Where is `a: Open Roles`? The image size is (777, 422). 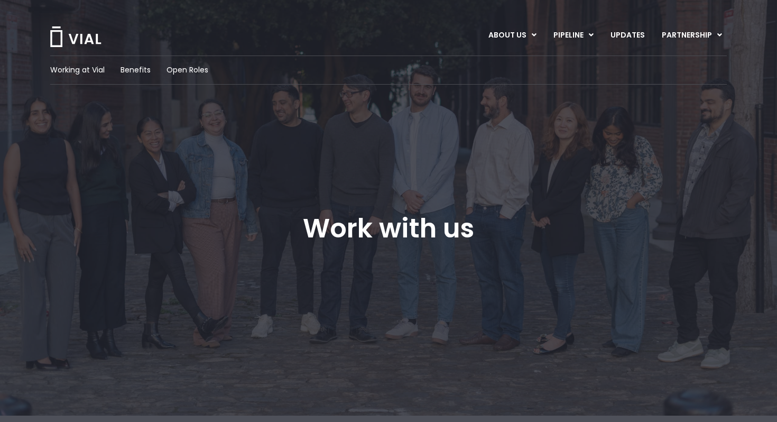
a: Open Roles is located at coordinates (187, 70).